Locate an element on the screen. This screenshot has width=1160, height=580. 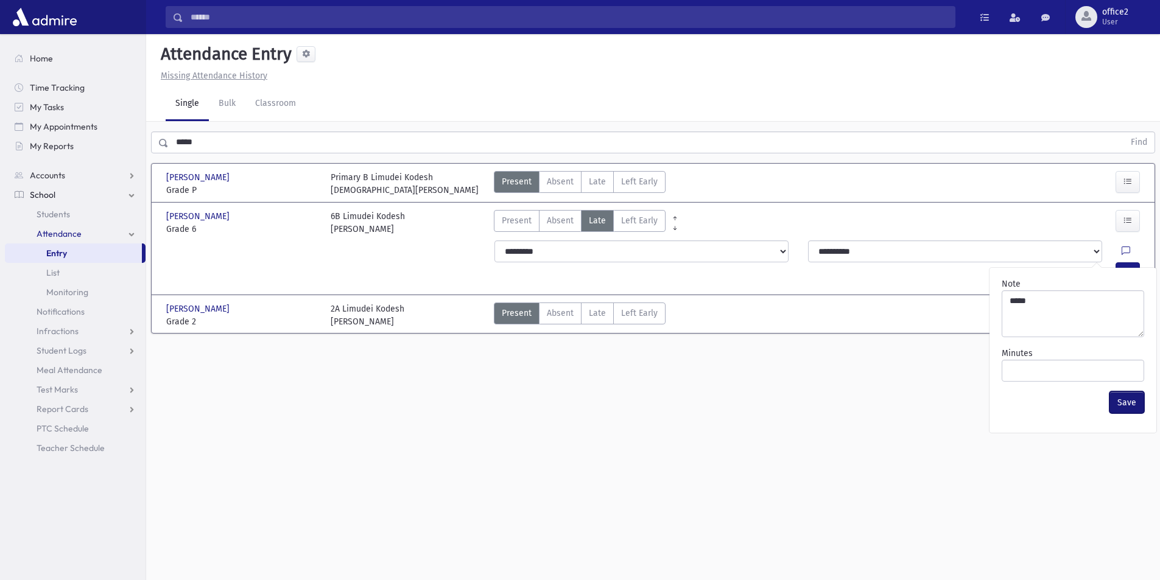
span: Monitoring is located at coordinates (67, 292).